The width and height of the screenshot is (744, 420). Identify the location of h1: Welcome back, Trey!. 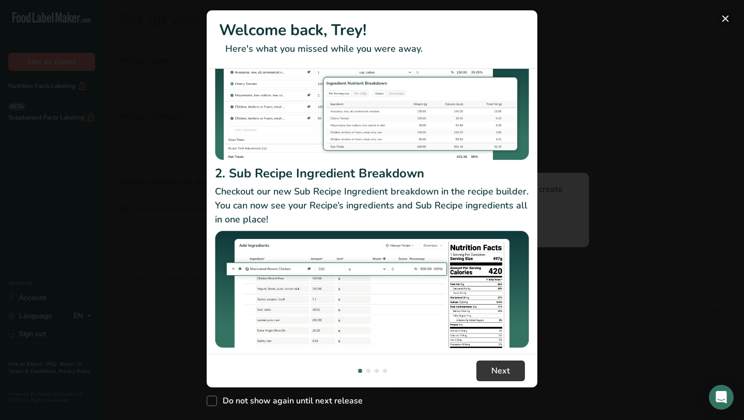
(372, 30).